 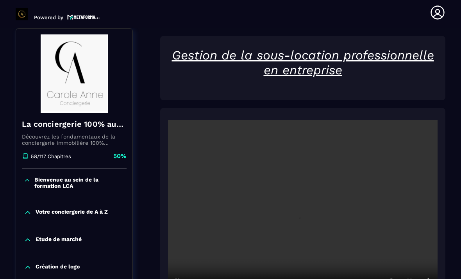 What do you see at coordinates (74, 73) in the screenshot?
I see `img: banner` at bounding box center [74, 73].